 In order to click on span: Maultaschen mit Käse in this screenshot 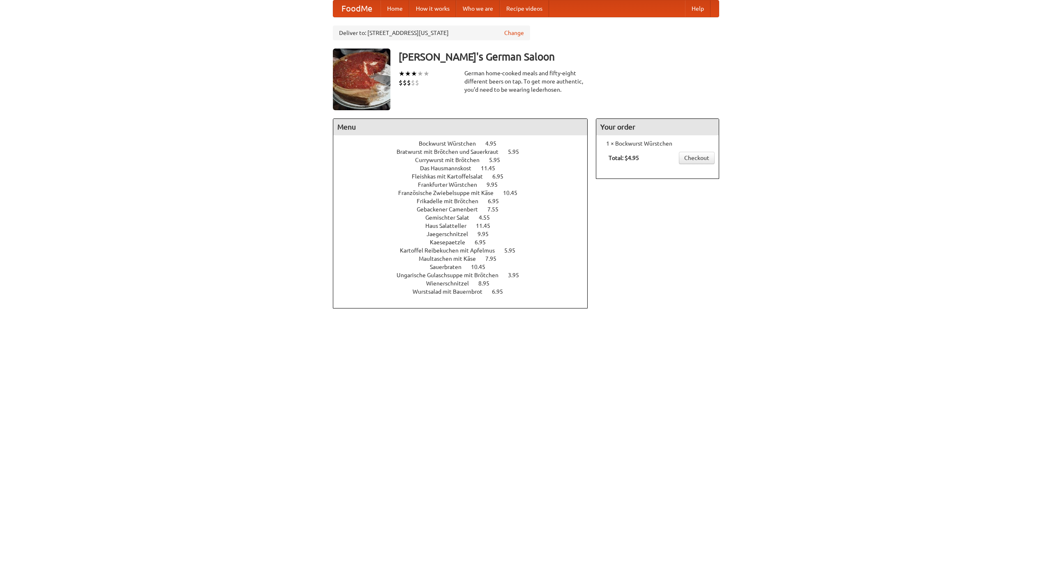, I will do `click(451, 259)`.